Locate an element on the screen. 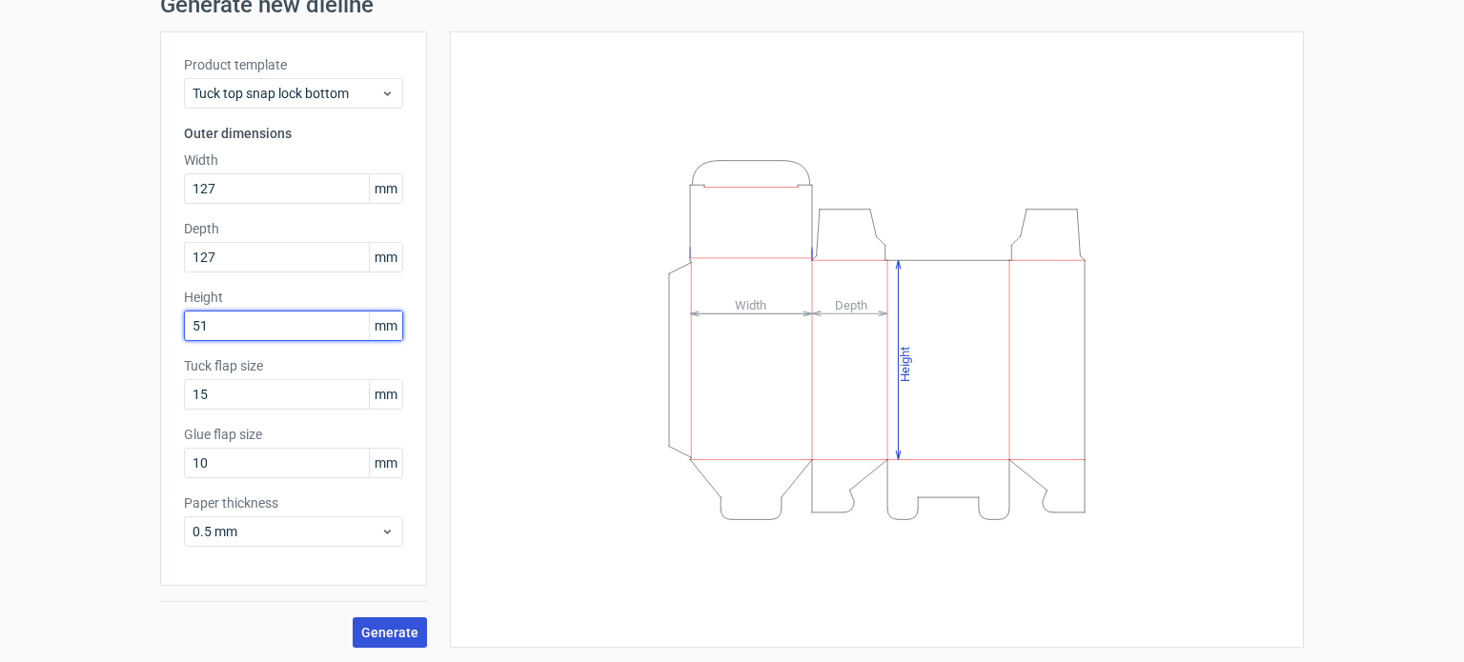 This screenshot has width=1464, height=662. label: Height is located at coordinates (294, 297).